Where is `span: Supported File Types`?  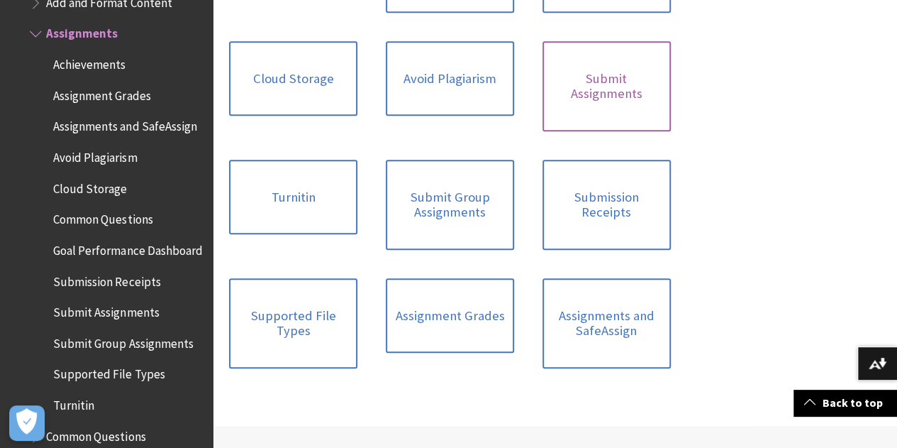 span: Supported File Types is located at coordinates (109, 372).